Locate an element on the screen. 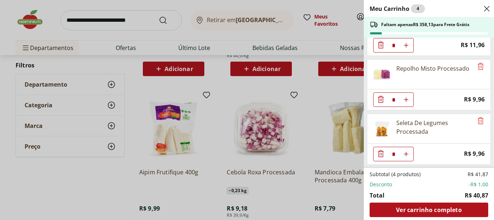 The width and height of the screenshot is (494, 220). div: Repolho Misto Processado is located at coordinates (433, 68).